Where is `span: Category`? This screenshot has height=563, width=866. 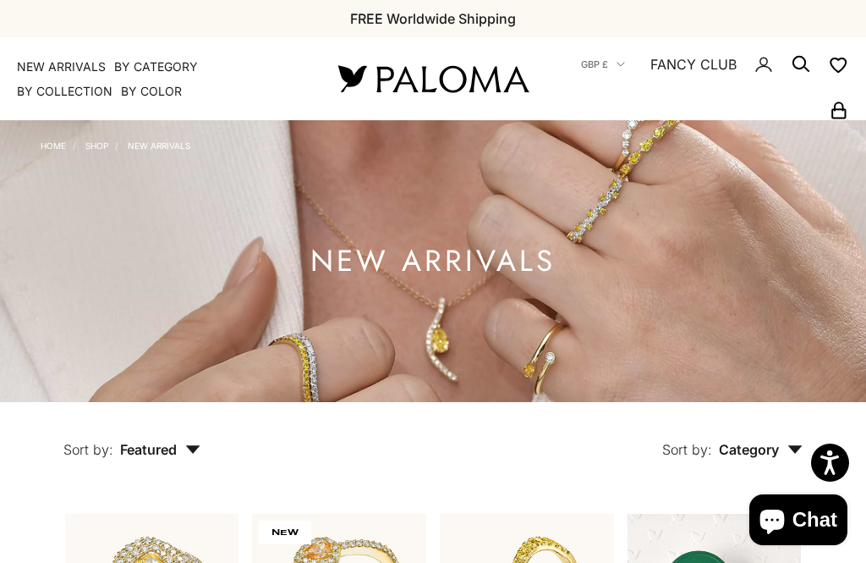
span: Category is located at coordinates (761, 449).